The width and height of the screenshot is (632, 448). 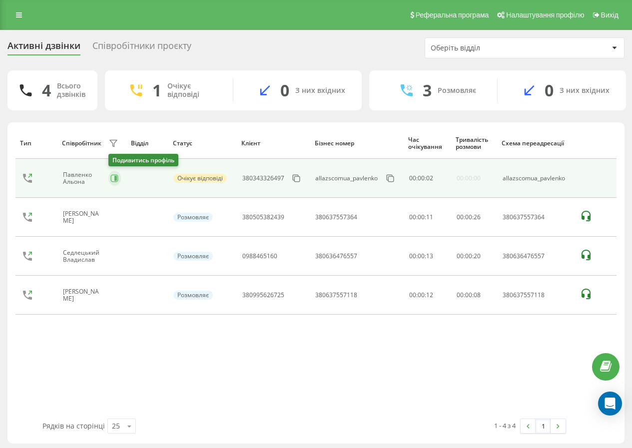 What do you see at coordinates (429, 178) in the screenshot?
I see `span: 02` at bounding box center [429, 178].